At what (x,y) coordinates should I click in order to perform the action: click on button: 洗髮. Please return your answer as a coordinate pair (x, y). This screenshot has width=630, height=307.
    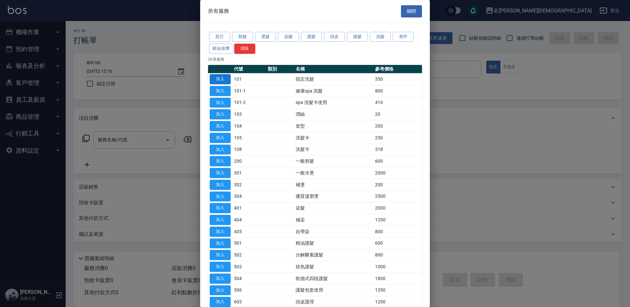
    Looking at the image, I should click on (380, 37).